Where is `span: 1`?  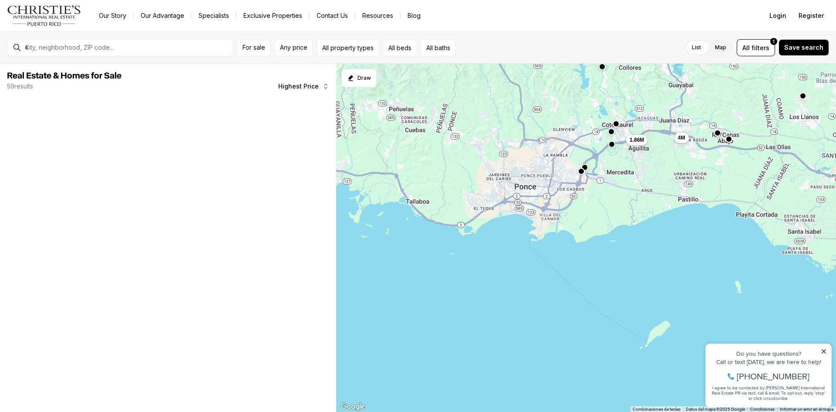 span: 1 is located at coordinates (774, 41).